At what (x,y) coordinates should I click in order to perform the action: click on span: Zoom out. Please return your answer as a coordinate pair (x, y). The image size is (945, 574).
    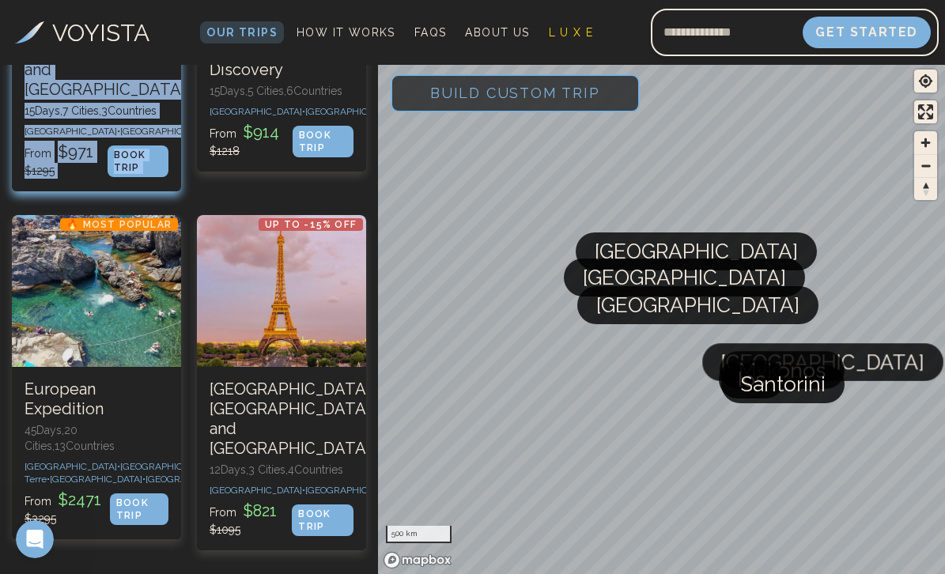
    Looking at the image, I should click on (925, 166).